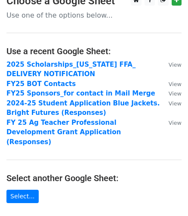 The width and height of the screenshot is (188, 216). I want to click on strong: FY25 Sponsors_for contact in Mail Merge, so click(81, 94).